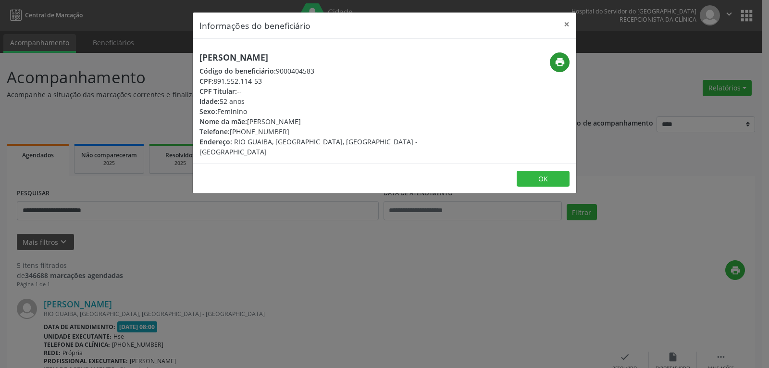 This screenshot has height=368, width=769. I want to click on button: print, so click(559, 62).